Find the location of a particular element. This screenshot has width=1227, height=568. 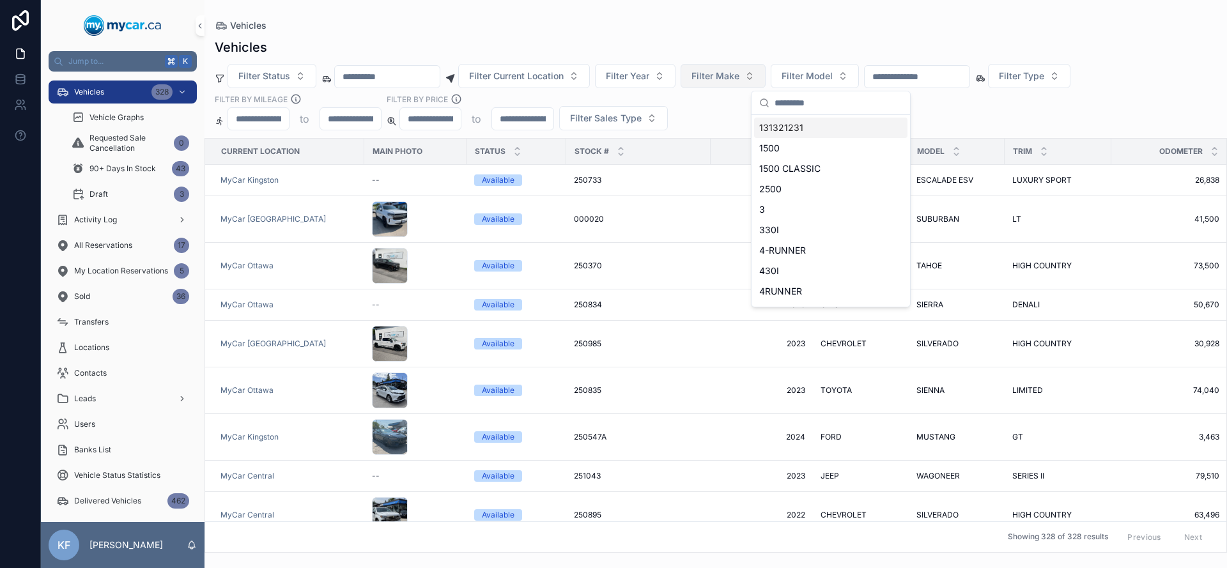

span: Users is located at coordinates (84, 424).